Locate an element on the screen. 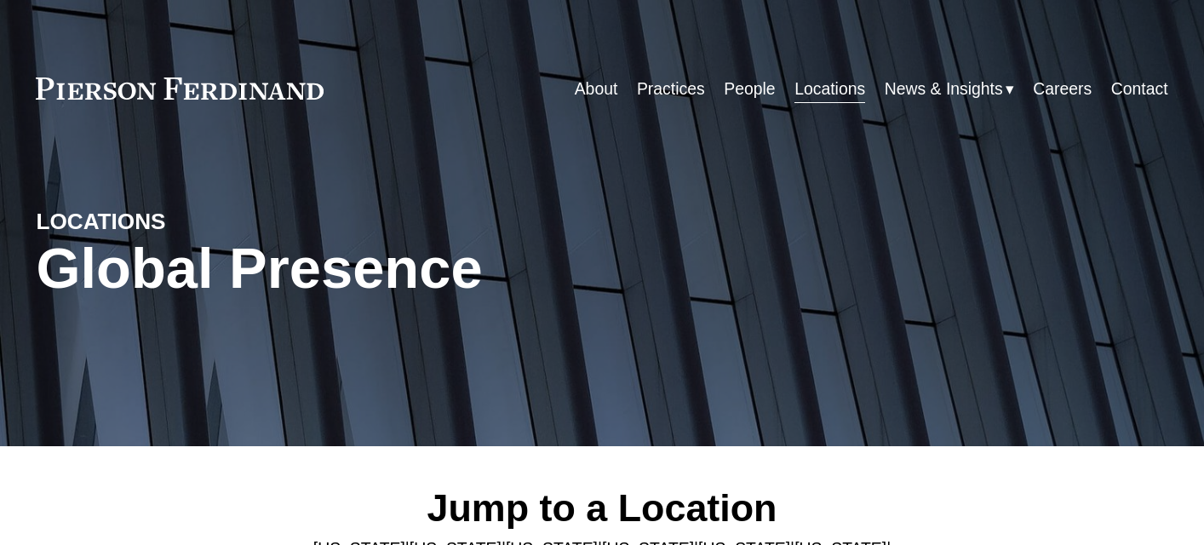 The height and width of the screenshot is (545, 1204). span: News & Insights is located at coordinates (943, 89).